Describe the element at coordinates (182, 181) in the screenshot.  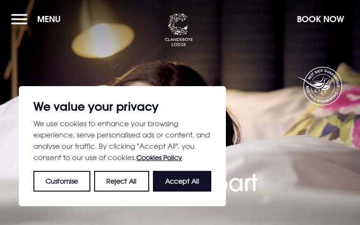
I see `button: Accept All` at that location.